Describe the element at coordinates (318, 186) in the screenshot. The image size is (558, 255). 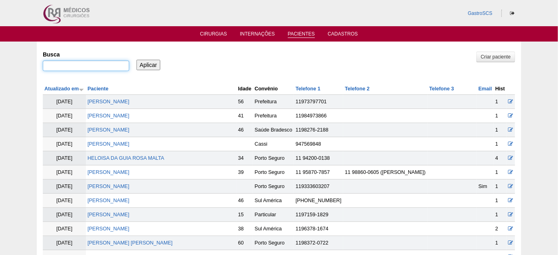
I see `td: 119333603207` at that location.